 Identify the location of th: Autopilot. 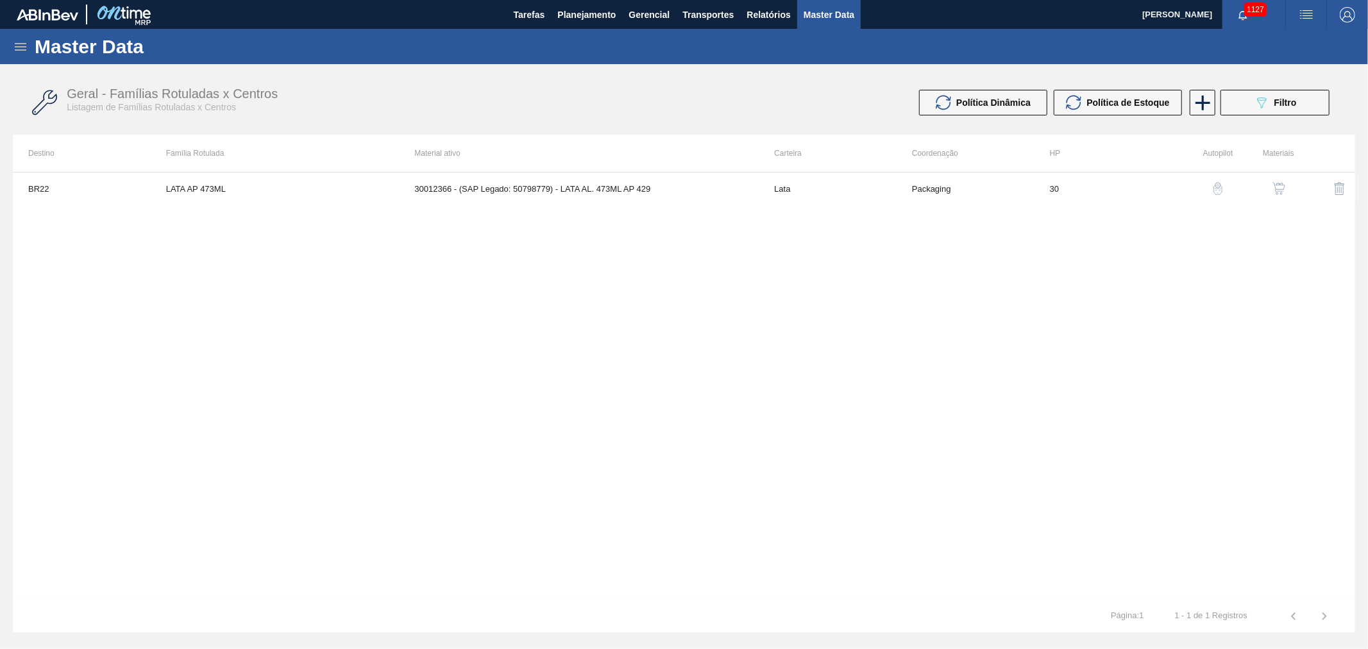
(1202, 153).